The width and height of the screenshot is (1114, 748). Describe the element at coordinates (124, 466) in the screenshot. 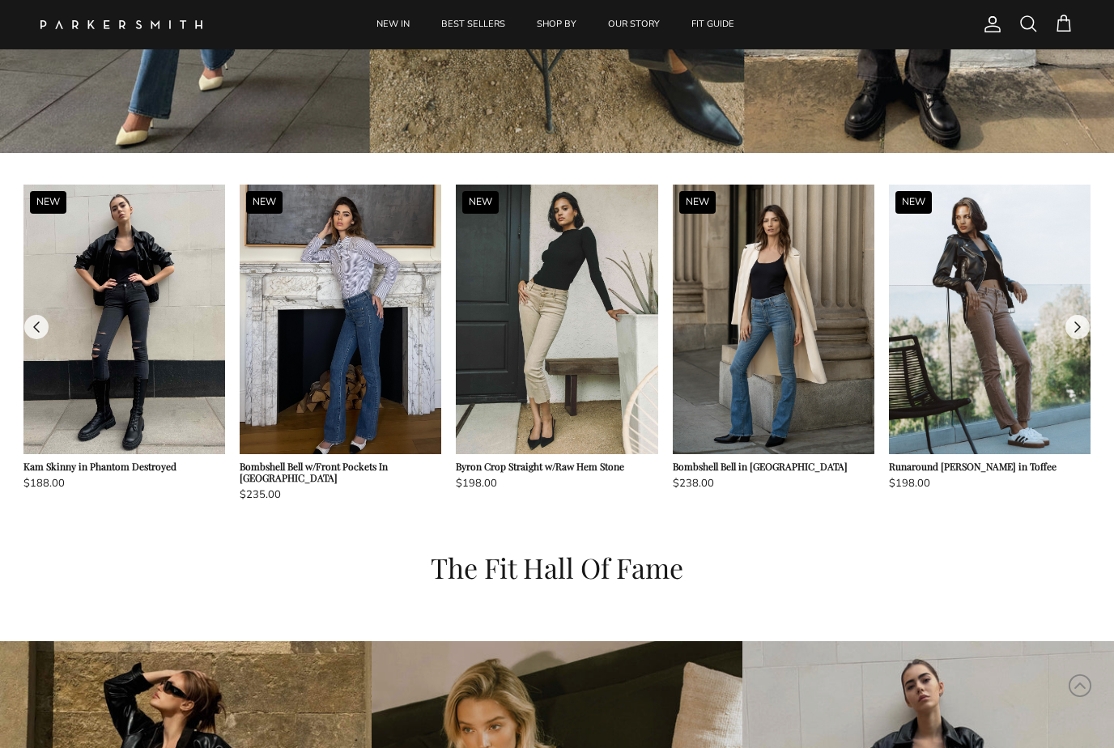

I see `h3: Kam Skinny in Phantom Destroyed` at that location.